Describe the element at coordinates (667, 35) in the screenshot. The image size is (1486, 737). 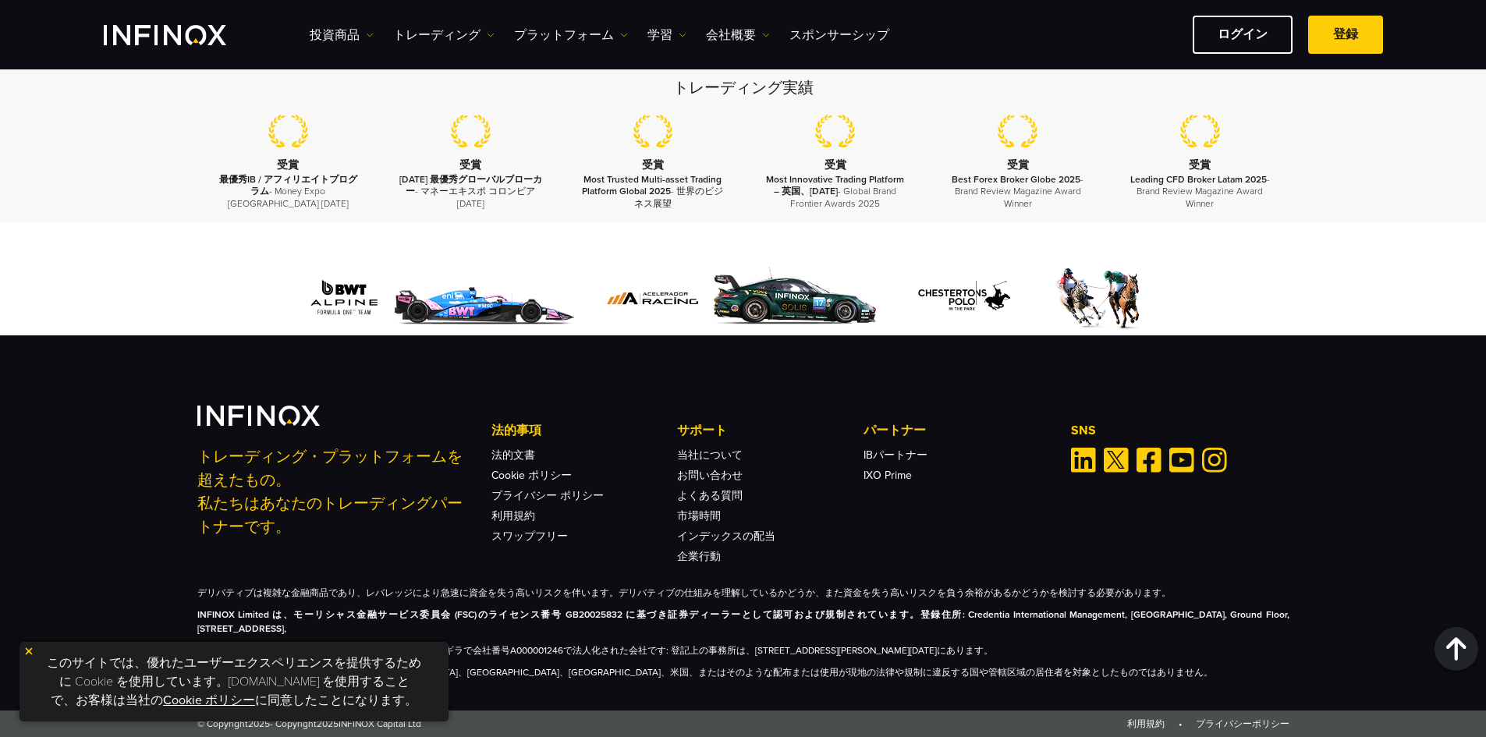
I see `a: 学習` at that location.